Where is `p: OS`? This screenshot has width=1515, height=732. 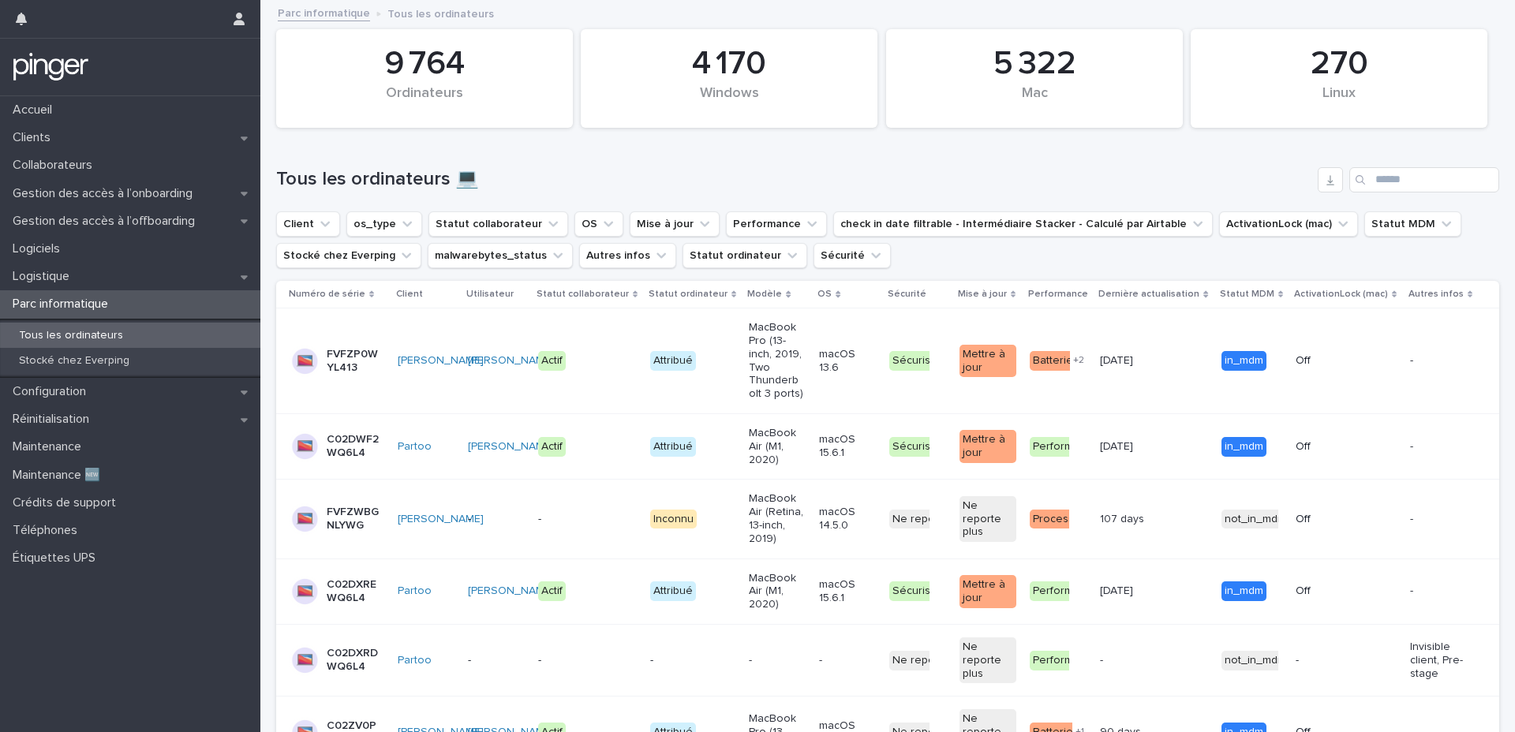 p: OS is located at coordinates (825, 294).